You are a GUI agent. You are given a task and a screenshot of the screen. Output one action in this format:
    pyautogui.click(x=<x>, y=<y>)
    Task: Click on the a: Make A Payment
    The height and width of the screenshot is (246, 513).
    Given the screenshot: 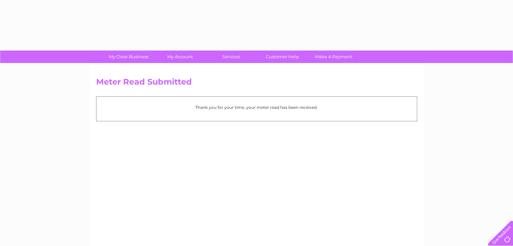 What is the action you would take?
    pyautogui.click(x=334, y=57)
    